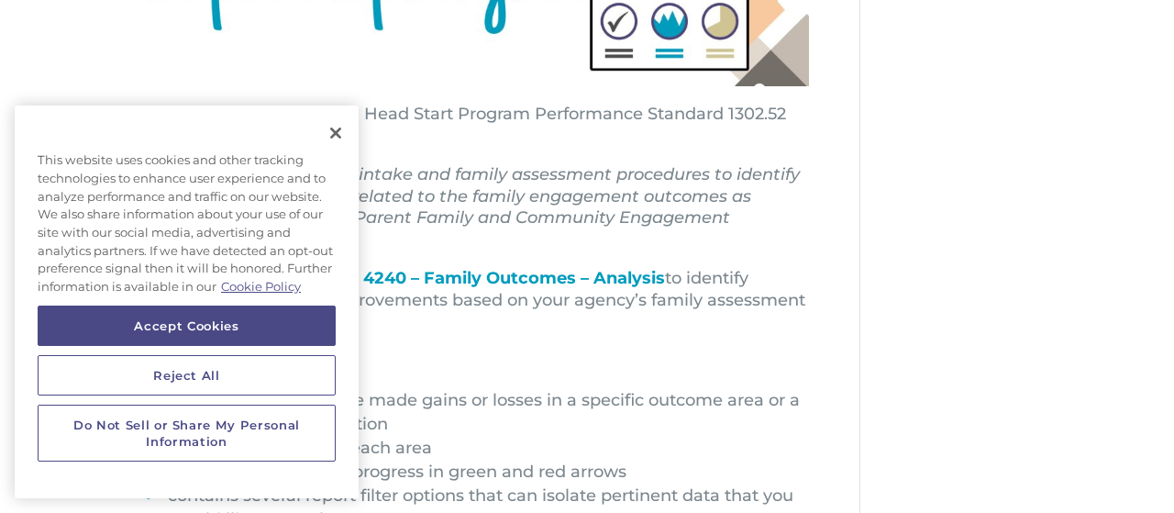  Describe the element at coordinates (489, 448) in the screenshot. I see `li: calculates the total of each area` at that location.